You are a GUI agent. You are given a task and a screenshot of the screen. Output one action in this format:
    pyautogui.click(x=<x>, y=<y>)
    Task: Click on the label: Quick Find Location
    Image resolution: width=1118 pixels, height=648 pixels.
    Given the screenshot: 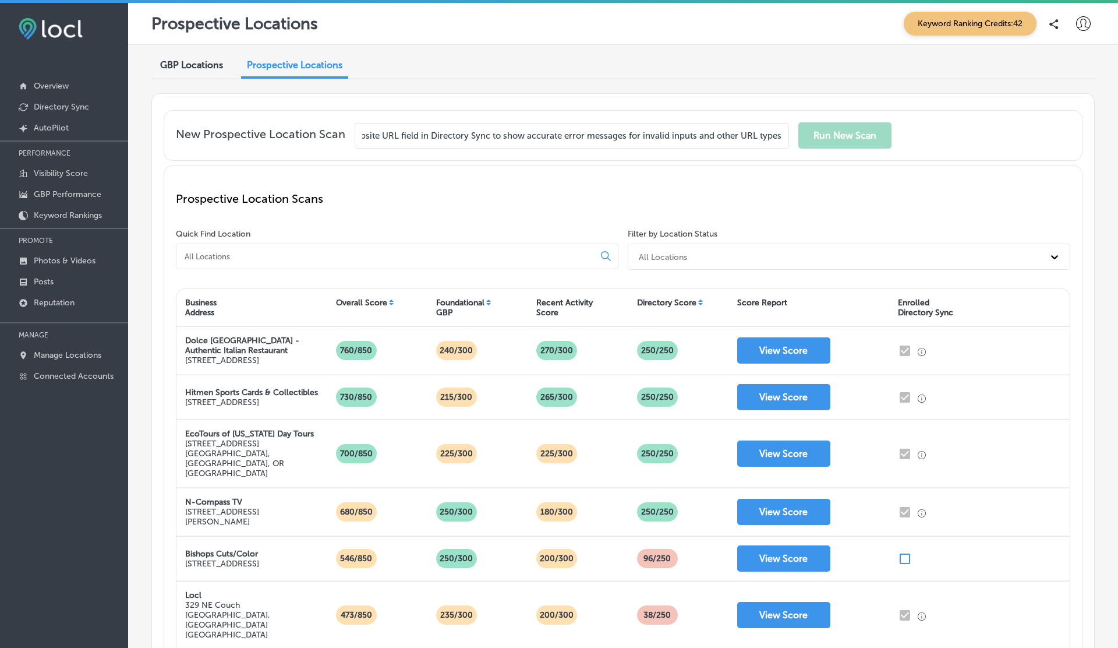 What is the action you would take?
    pyautogui.click(x=213, y=234)
    